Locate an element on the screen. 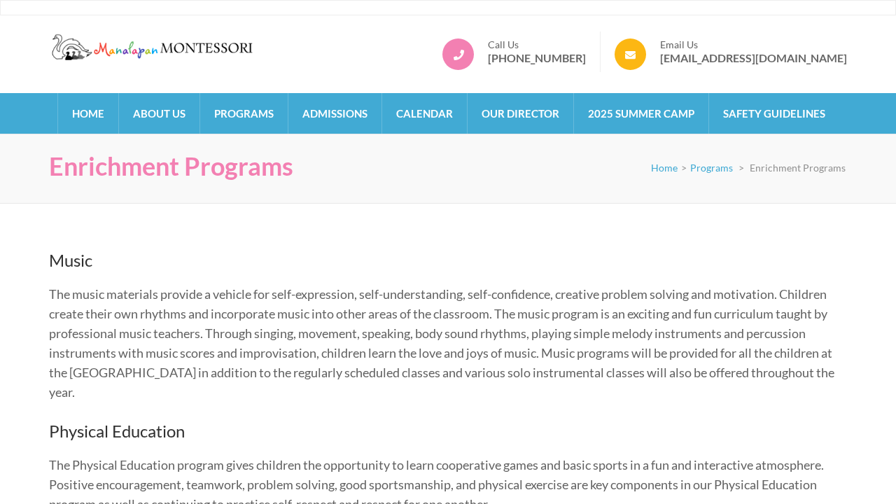  h4: Music is located at coordinates (442, 260).